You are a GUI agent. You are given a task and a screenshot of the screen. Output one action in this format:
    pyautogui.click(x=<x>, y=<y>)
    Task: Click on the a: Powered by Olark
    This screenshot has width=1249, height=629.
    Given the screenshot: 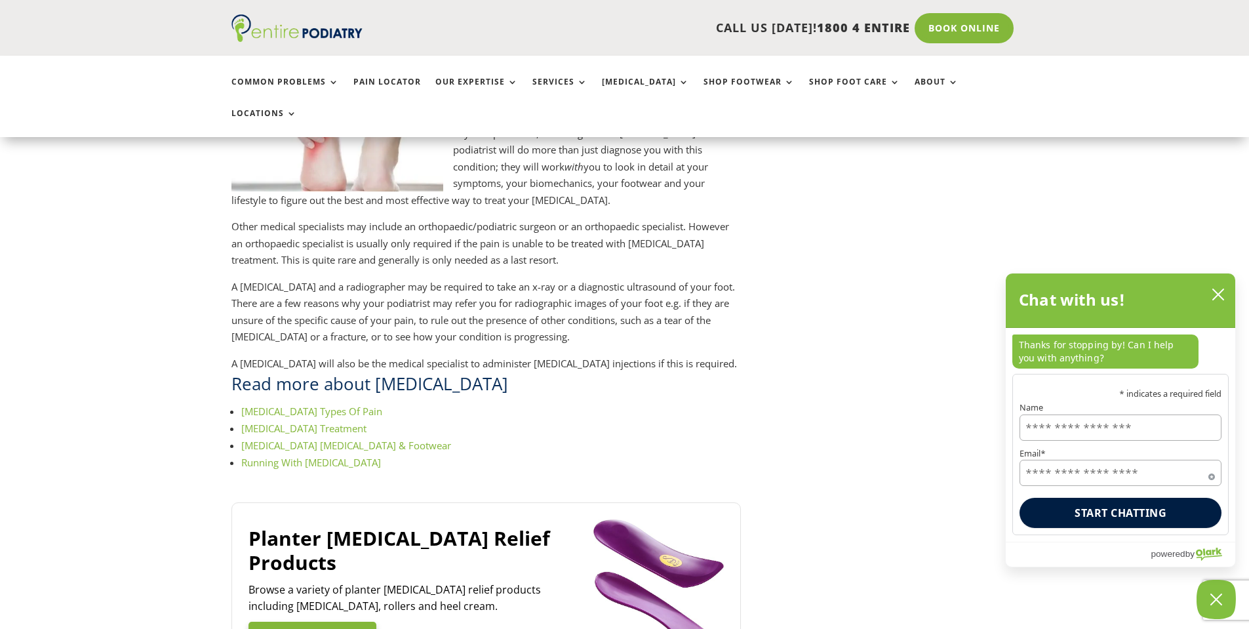 What is the action you would take?
    pyautogui.click(x=1193, y=554)
    